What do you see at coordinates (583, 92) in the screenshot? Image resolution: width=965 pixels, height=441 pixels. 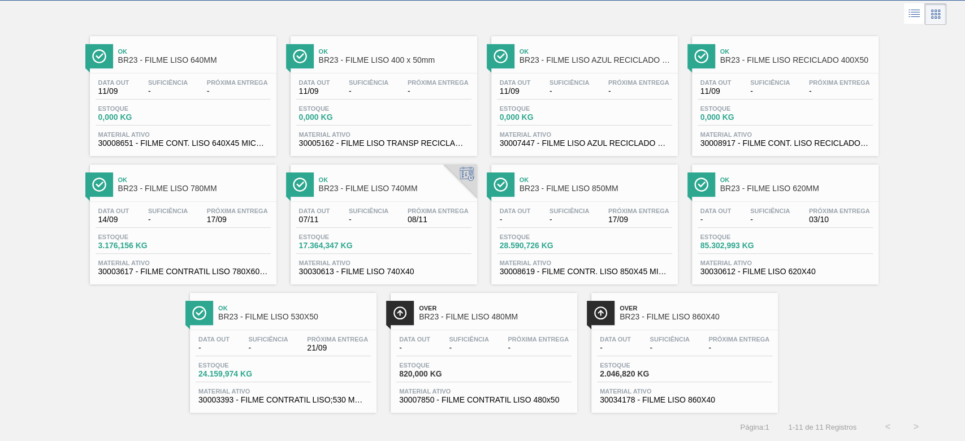 I see `a: ÍconeOkBR23 - FILME LISO AZUL RECICLADO 400X50Data out11/09Suficiência-Próxima Entrega-Estoque0,0...` at bounding box center [583, 92].